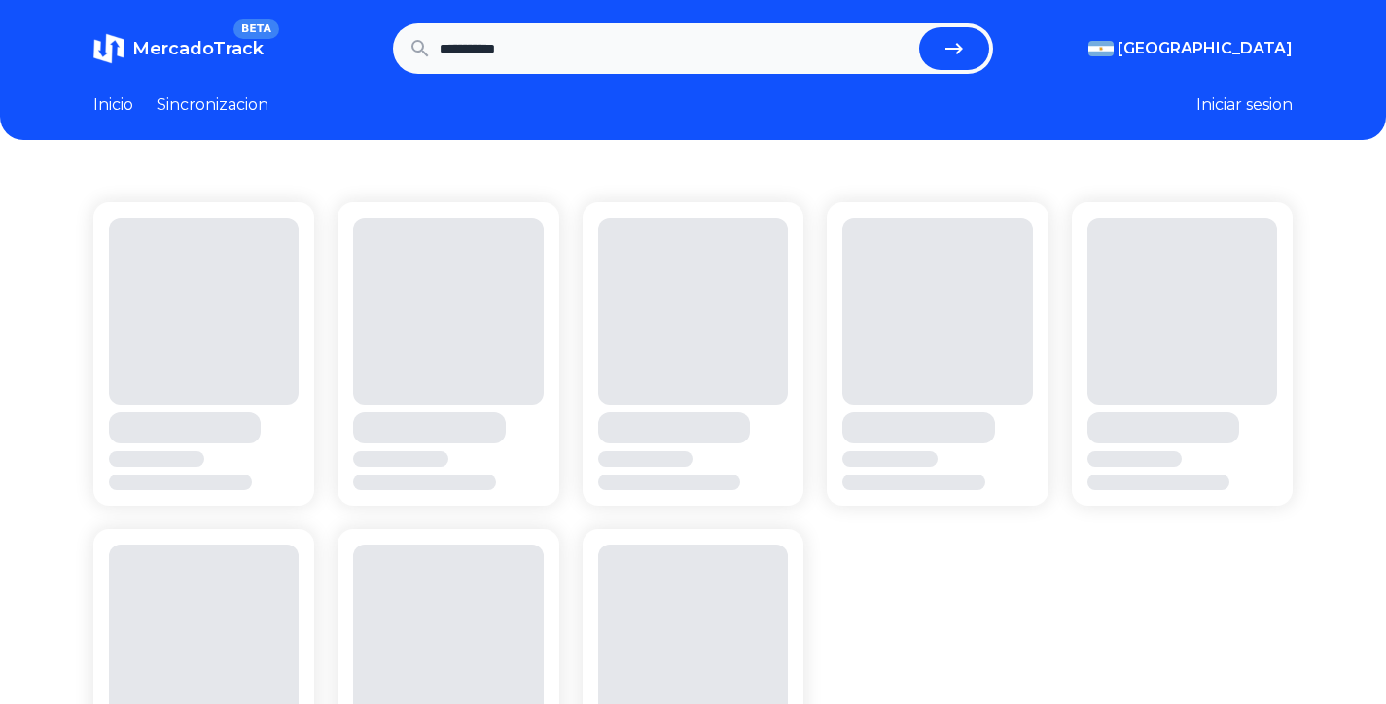  What do you see at coordinates (256, 29) in the screenshot?
I see `span: BETA` at bounding box center [256, 29].